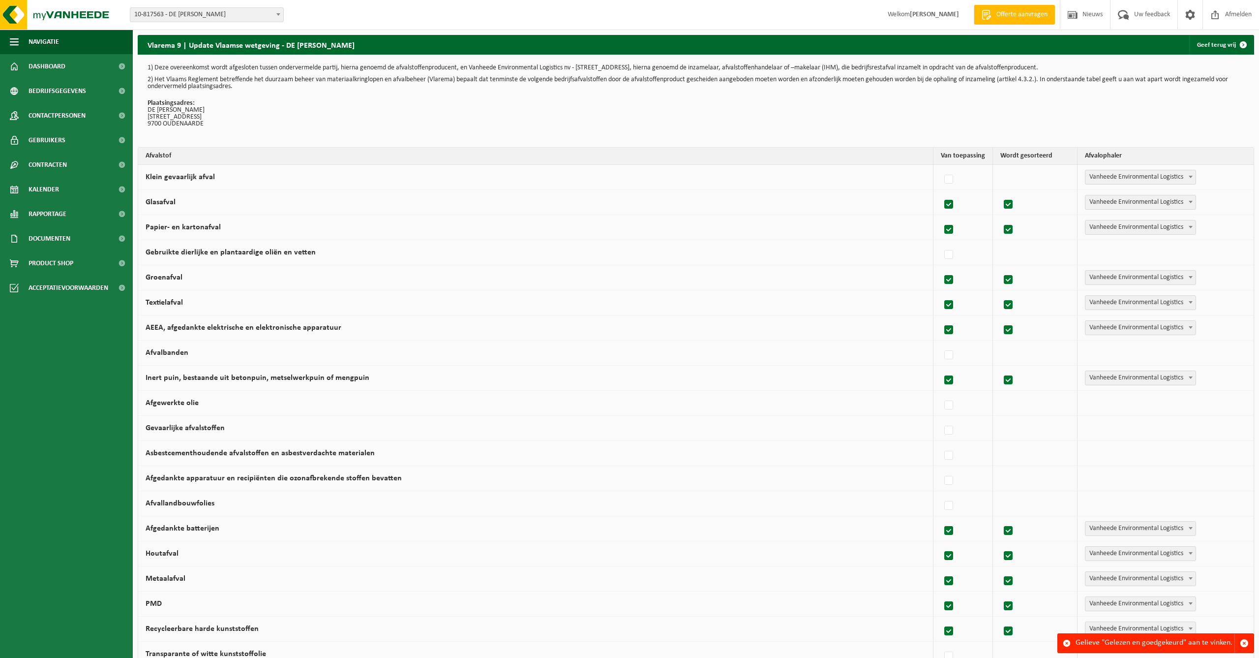 The image size is (1259, 658). What do you see at coordinates (44, 42) in the screenshot?
I see `span: Navigatie` at bounding box center [44, 42].